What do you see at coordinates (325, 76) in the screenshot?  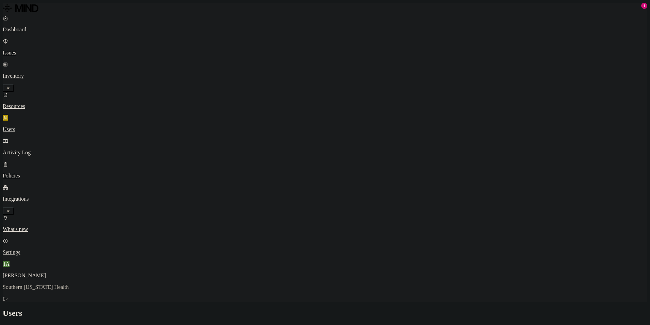 I see `a: Inventory` at bounding box center [325, 76].